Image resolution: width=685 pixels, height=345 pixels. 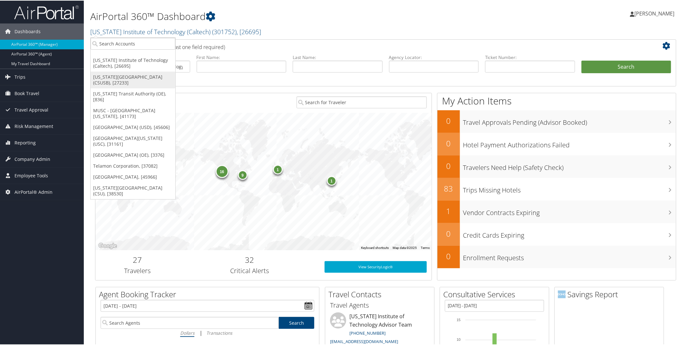 I want to click on h2: 32, so click(x=250, y=259).